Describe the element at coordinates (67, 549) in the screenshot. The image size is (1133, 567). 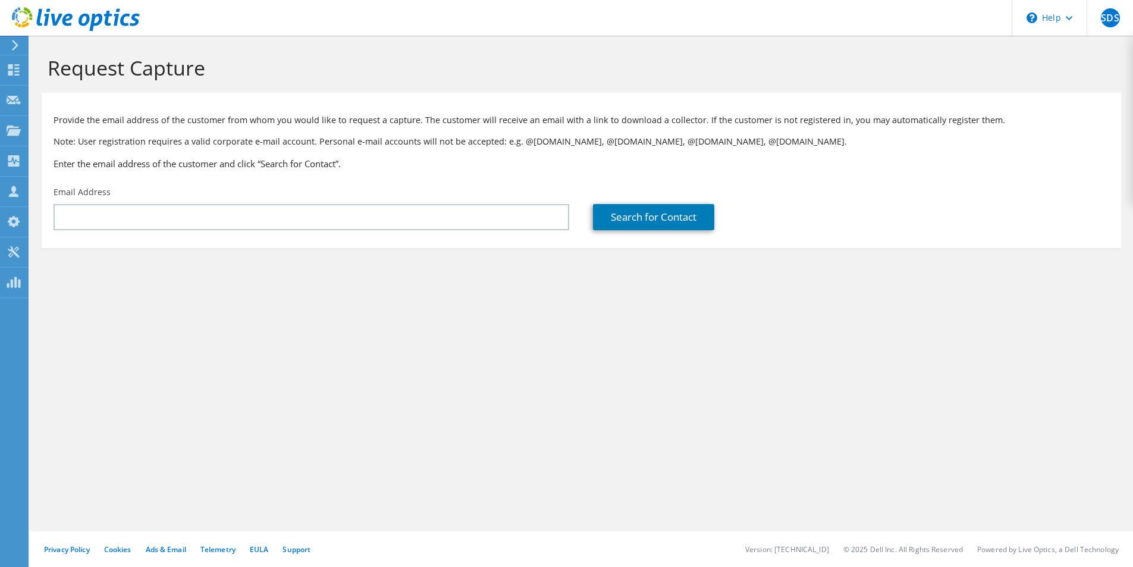
I see `a: Privacy Policy` at that location.